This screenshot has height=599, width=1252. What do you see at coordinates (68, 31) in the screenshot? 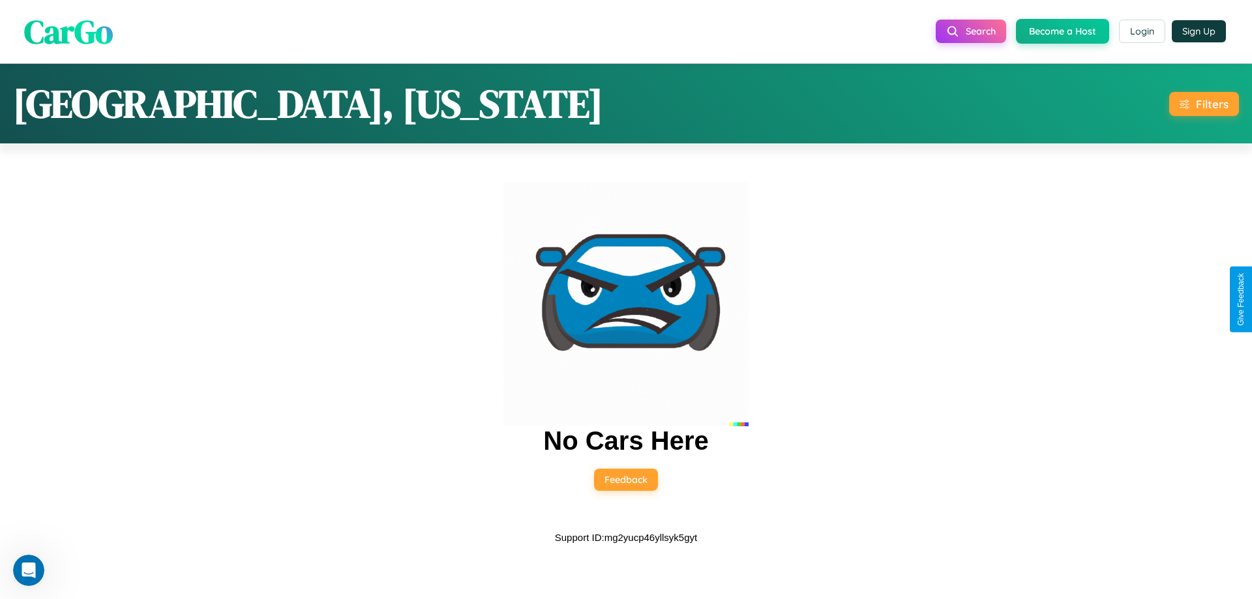
I see `span: CarGo` at bounding box center [68, 31].